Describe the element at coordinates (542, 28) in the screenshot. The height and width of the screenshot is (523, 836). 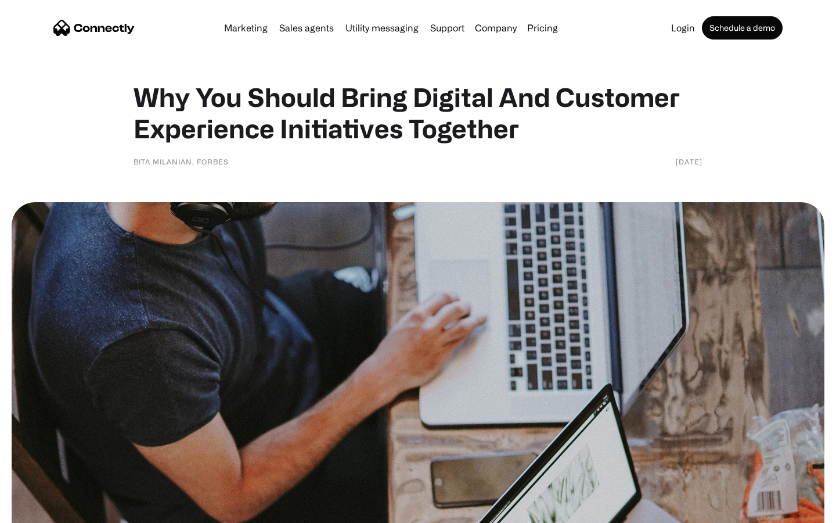
I see `a: Pricing` at that location.